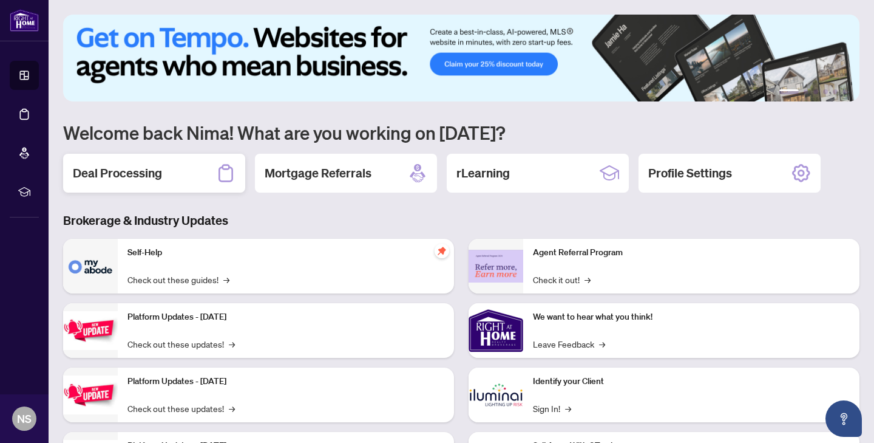 The width and height of the screenshot is (874, 443). I want to click on button: 4, so click(826, 92).